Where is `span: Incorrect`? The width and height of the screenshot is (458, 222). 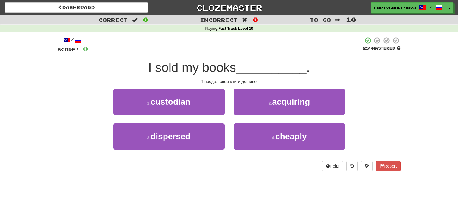 span: Incorrect is located at coordinates (219, 20).